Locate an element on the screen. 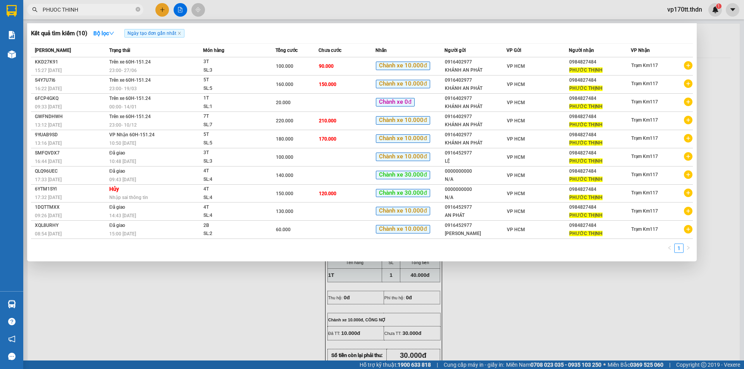  span: 160.000 is located at coordinates (284, 84).